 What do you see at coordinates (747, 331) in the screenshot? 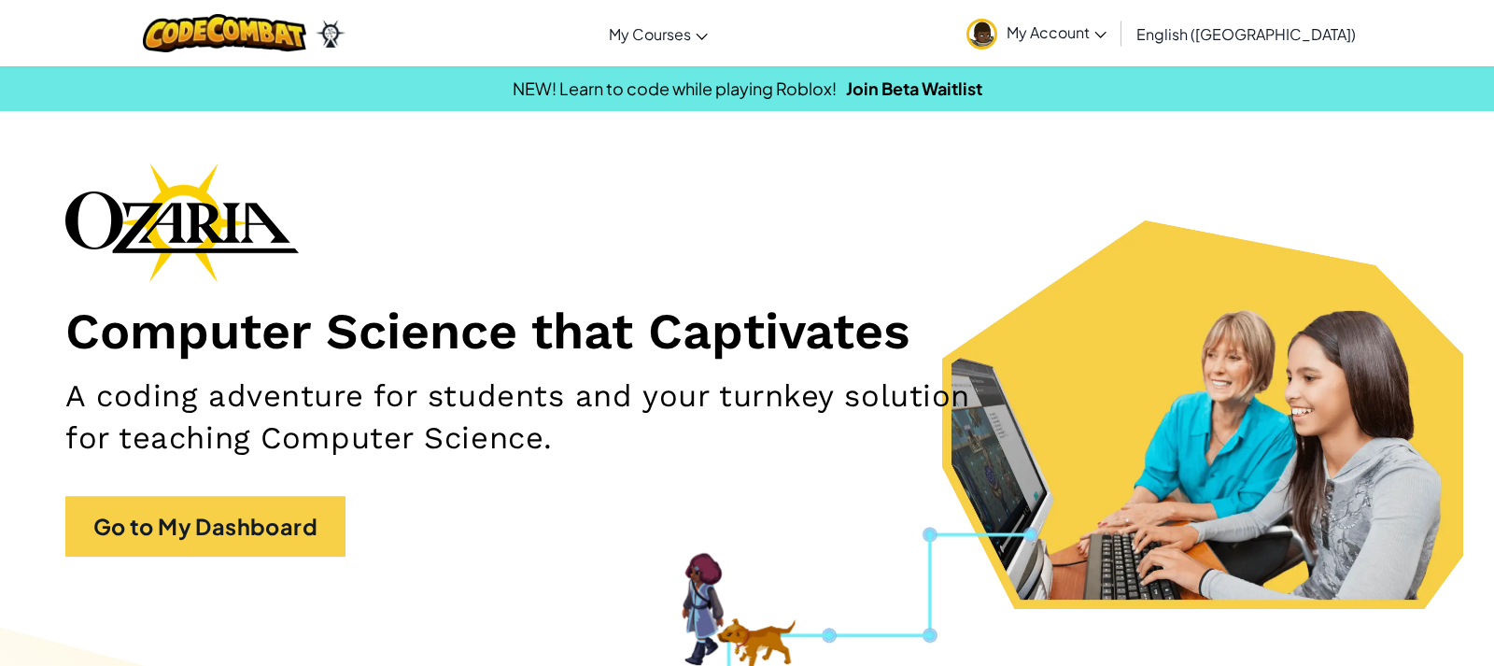
I see `h1: Computer Science that Captivates` at bounding box center [747, 331].